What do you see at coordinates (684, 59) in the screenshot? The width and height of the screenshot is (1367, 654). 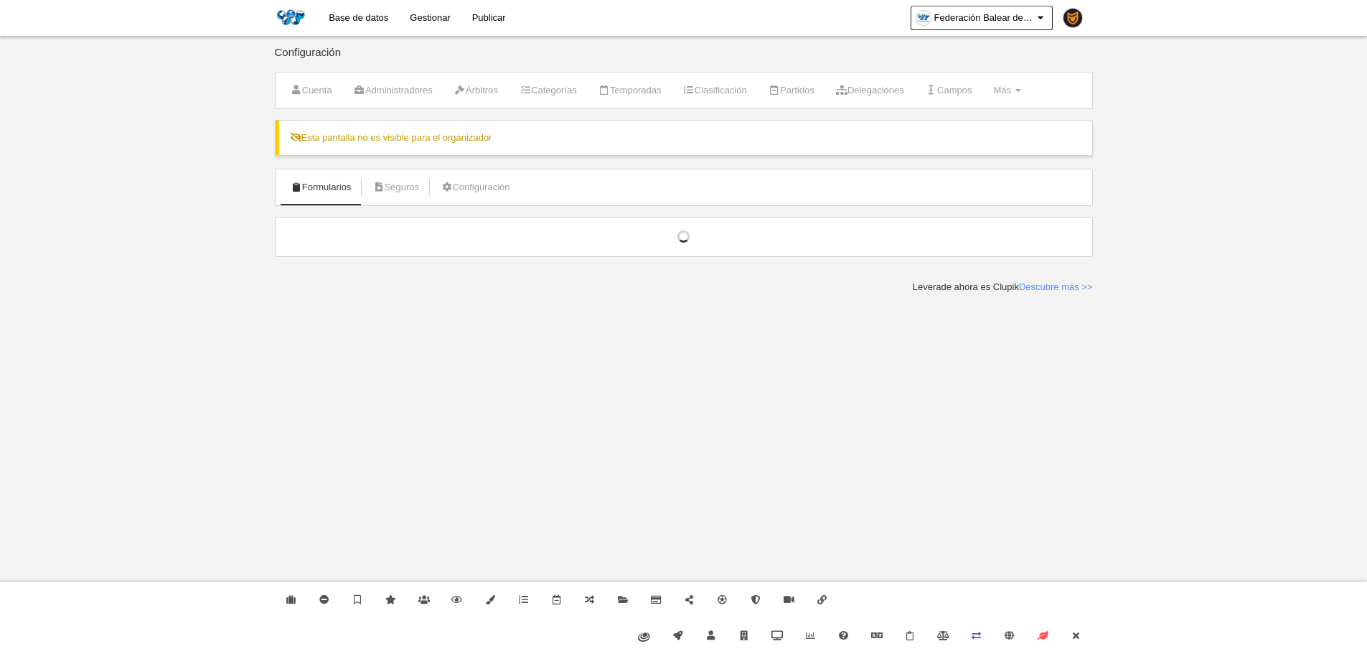 I see `div: Configuración` at bounding box center [684, 59].